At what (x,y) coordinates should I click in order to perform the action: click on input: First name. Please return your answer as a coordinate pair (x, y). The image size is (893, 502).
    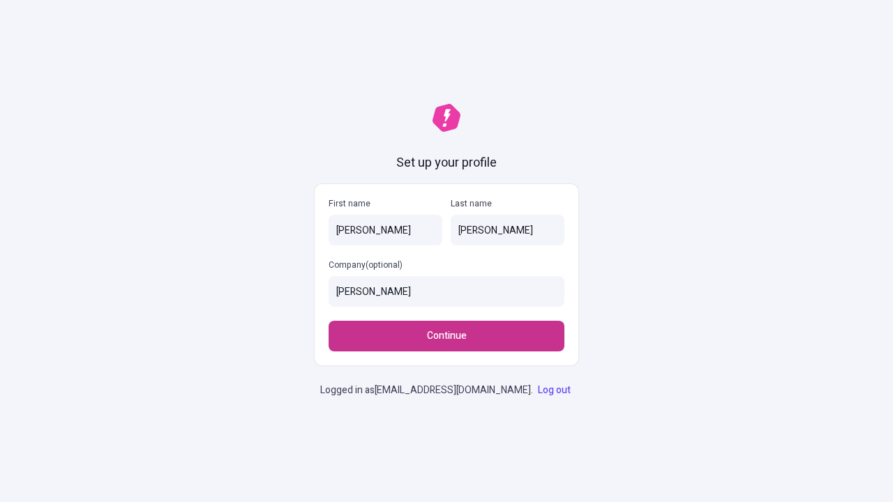
    Looking at the image, I should click on (385, 230).